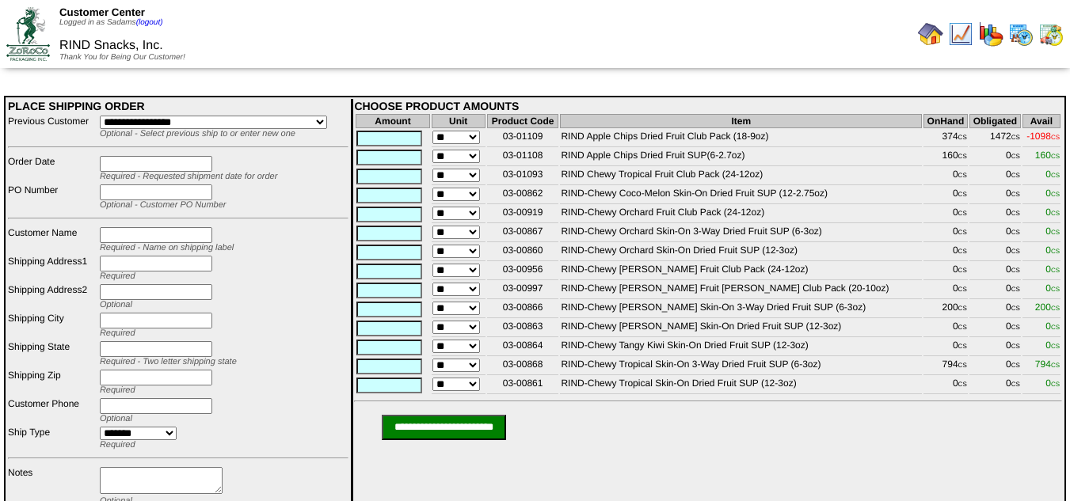  Describe the element at coordinates (52, 354) in the screenshot. I see `td: Shipping State` at that location.